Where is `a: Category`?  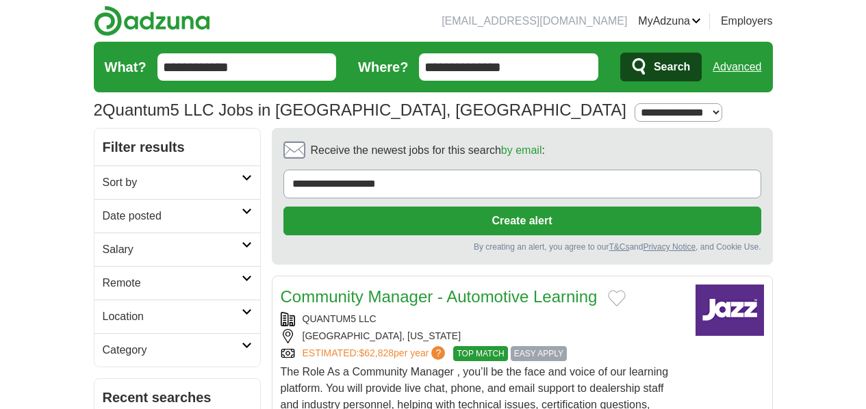 a: Category is located at coordinates (177, 350).